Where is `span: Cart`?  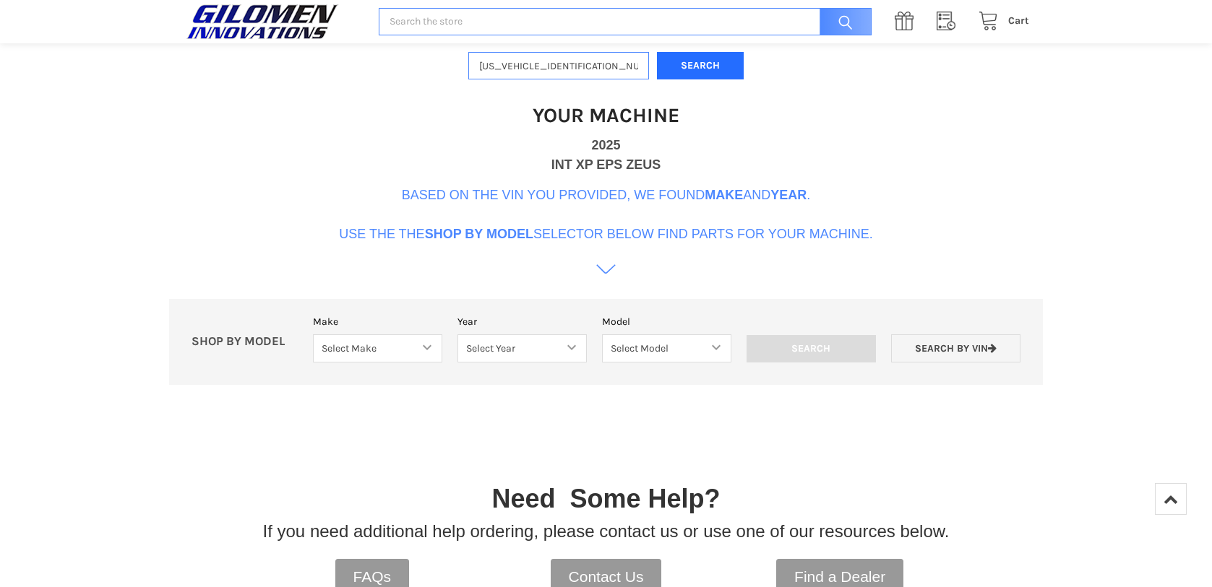
span: Cart is located at coordinates (1018, 20).